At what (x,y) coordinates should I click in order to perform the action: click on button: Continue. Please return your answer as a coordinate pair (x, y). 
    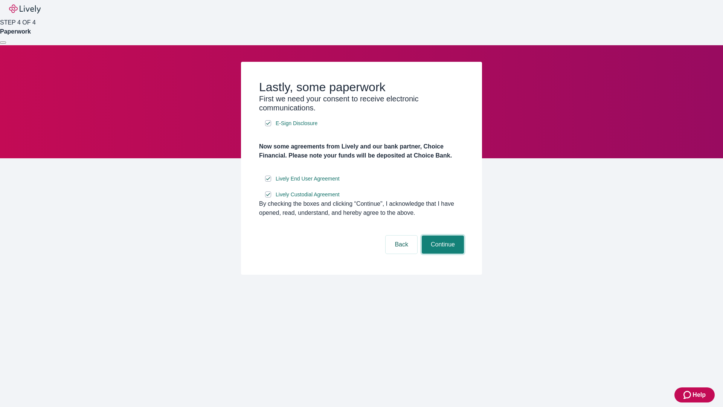
    Looking at the image, I should click on (443, 244).